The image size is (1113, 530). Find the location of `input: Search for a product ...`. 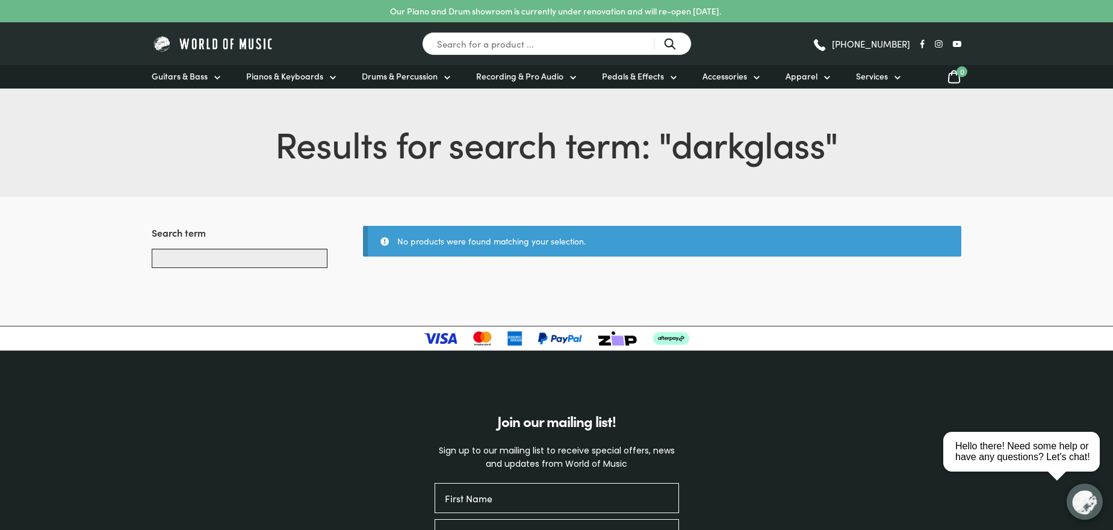

input: Search for a product ... is located at coordinates (557, 43).